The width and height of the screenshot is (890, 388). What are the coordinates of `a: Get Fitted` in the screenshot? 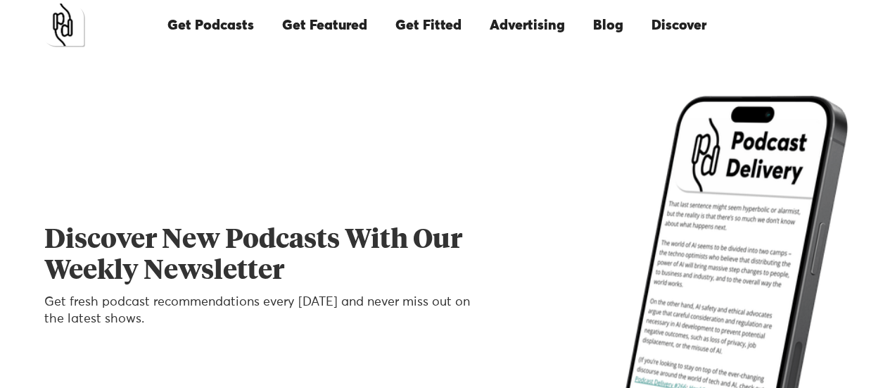 It's located at (429, 25).